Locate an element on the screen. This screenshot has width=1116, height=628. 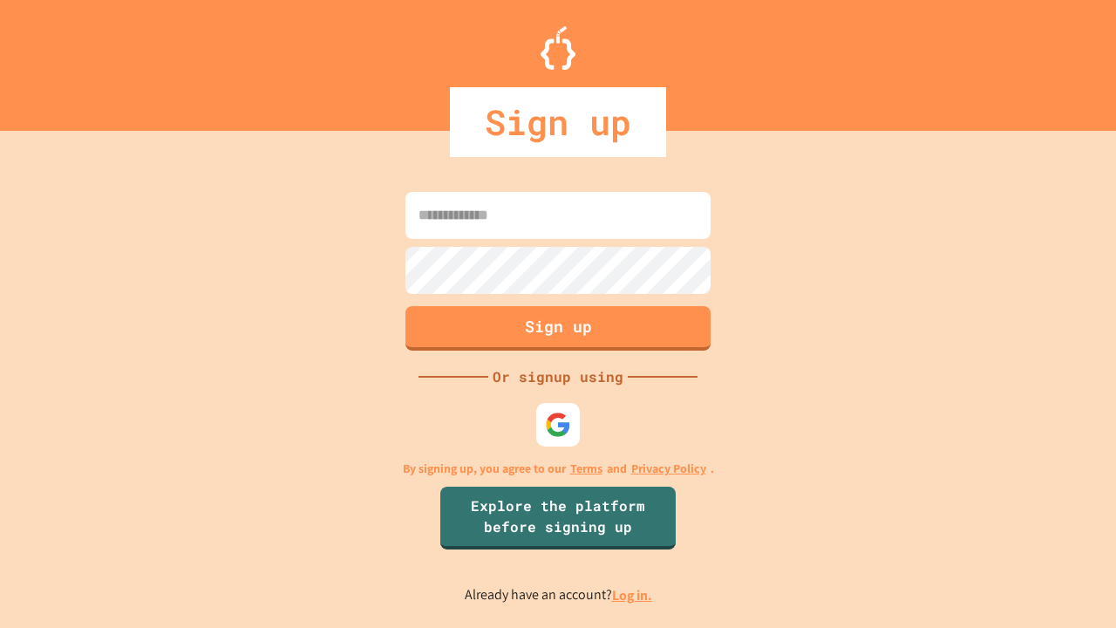
img: google-icon.svg is located at coordinates (558, 425).